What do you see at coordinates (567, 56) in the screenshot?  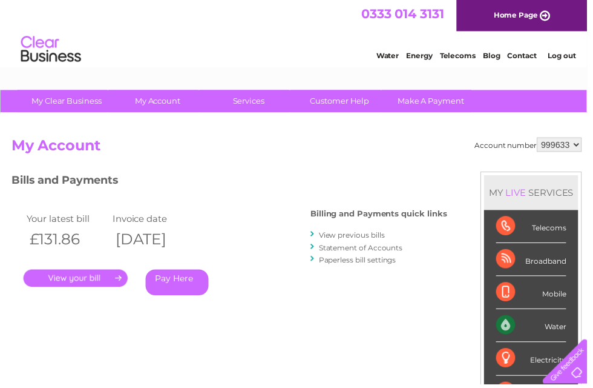 I see `a: Log out` at bounding box center [567, 56].